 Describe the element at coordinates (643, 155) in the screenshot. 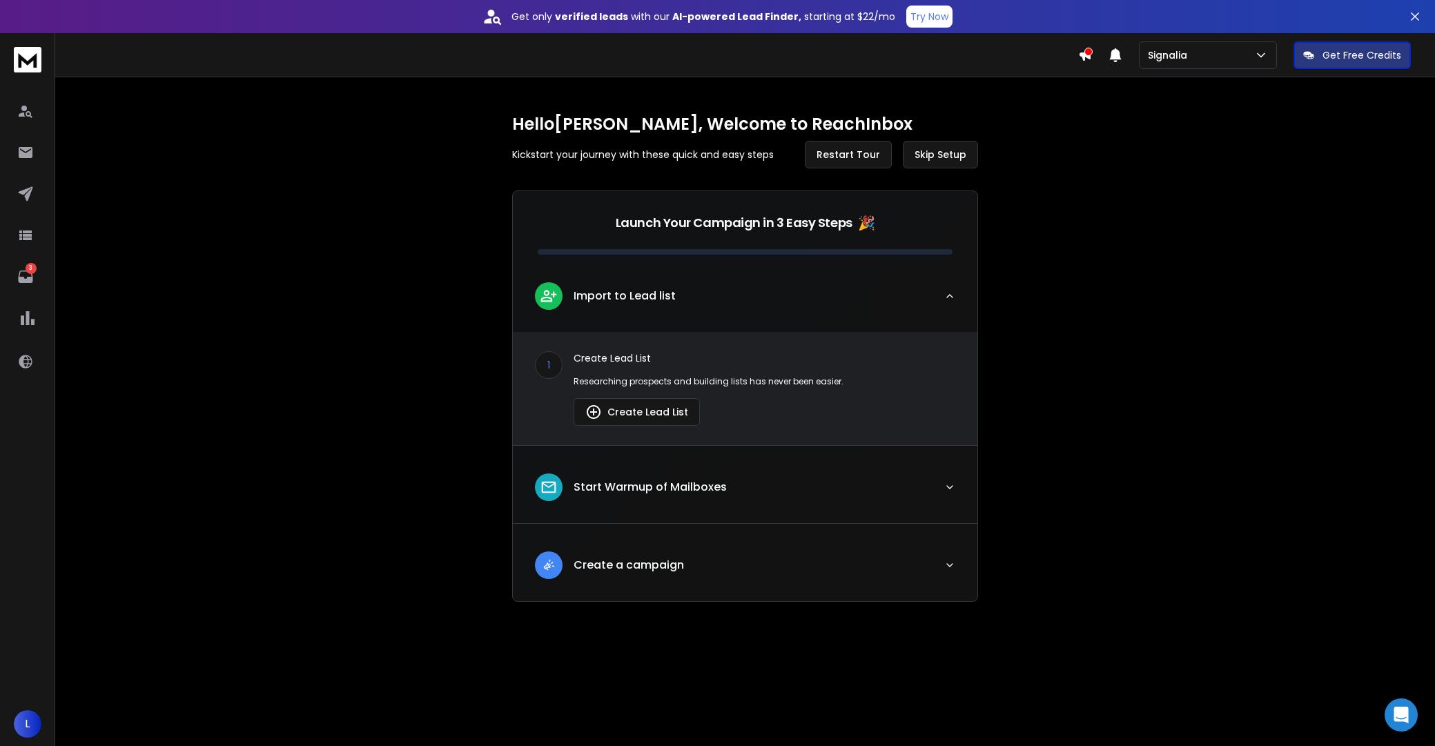

I see `p: Kickstart your journey with these quick and easy steps` at that location.